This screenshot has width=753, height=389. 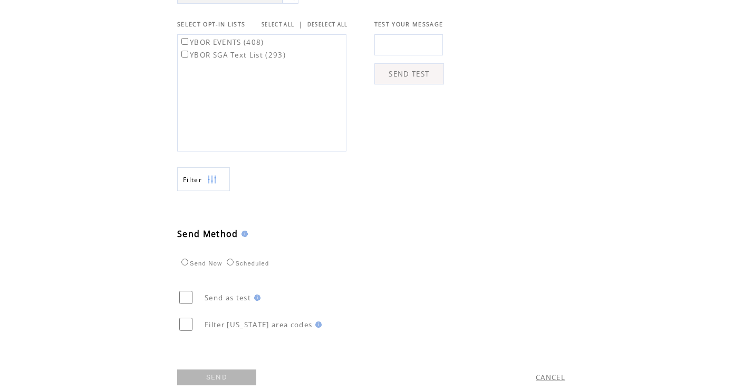 What do you see at coordinates (230, 262) in the screenshot?
I see `input: Scheduled` at bounding box center [230, 262].